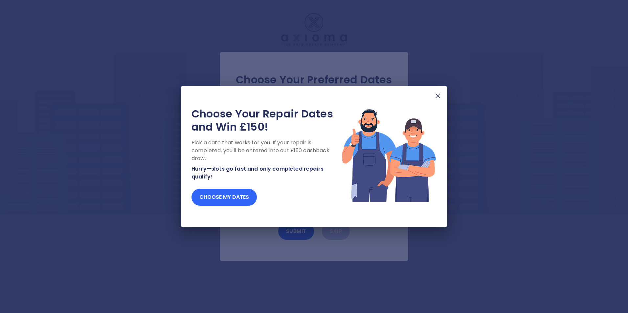 Image resolution: width=628 pixels, height=313 pixels. What do you see at coordinates (438, 96) in the screenshot?
I see `img: X Mark` at bounding box center [438, 96].